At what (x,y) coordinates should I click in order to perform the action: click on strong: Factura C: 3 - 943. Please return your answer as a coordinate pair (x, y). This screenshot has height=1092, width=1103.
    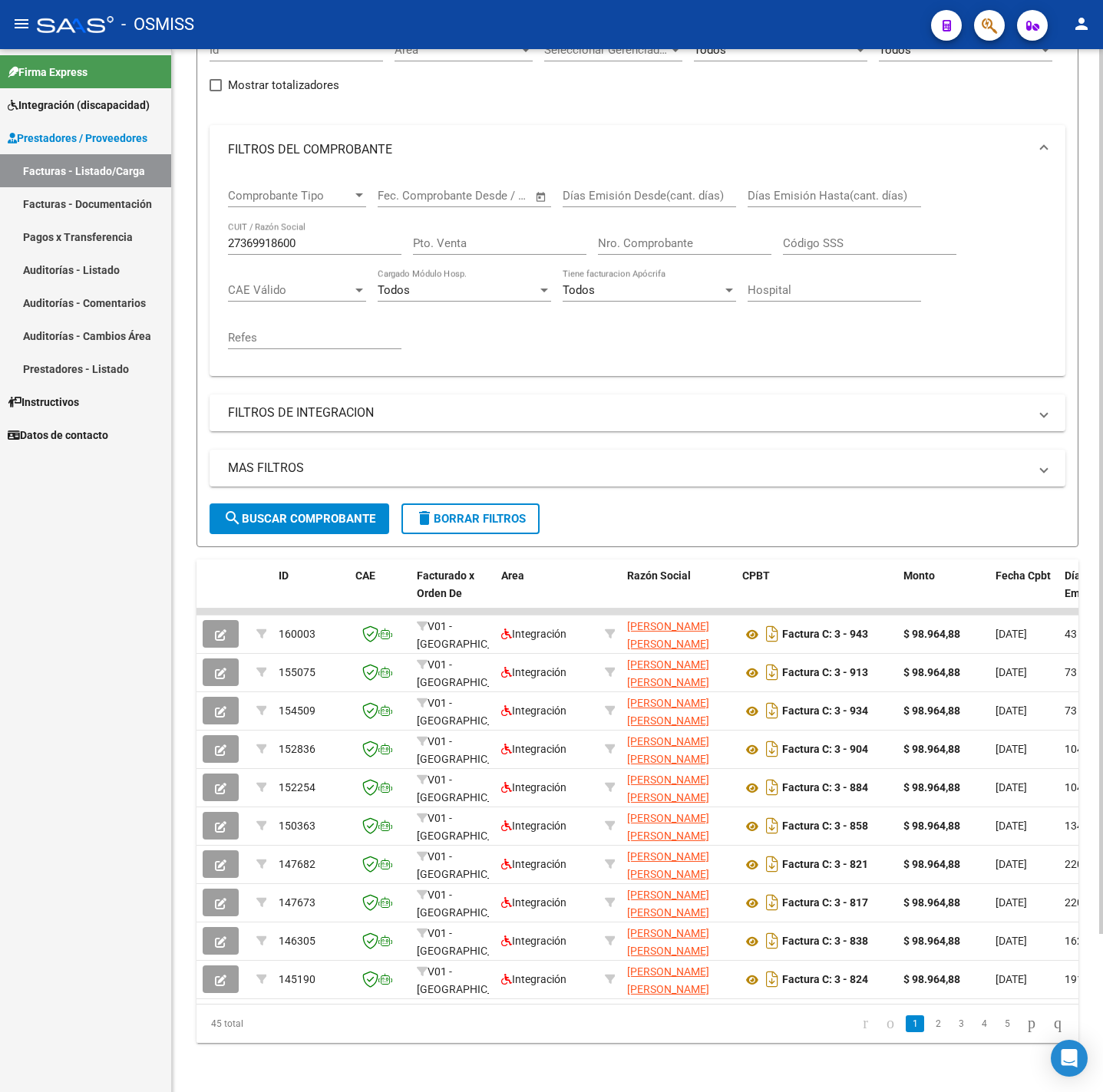
    Looking at the image, I should click on (825, 634).